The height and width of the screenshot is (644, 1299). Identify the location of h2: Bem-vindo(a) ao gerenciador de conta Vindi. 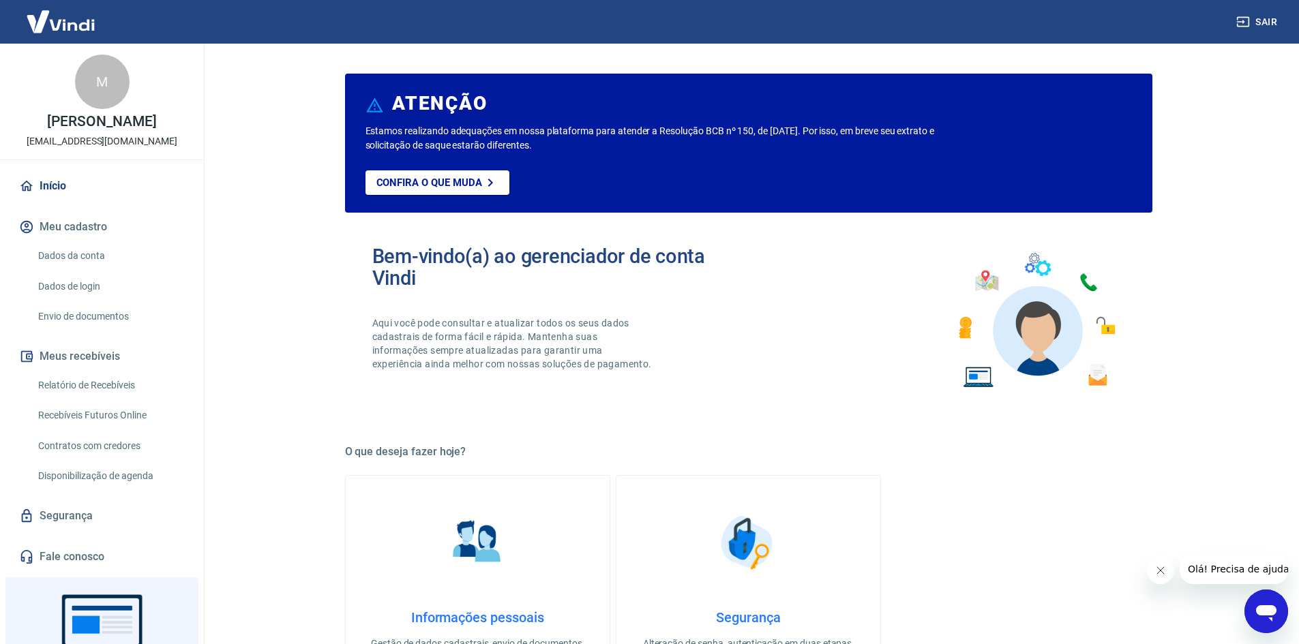
(560, 267).